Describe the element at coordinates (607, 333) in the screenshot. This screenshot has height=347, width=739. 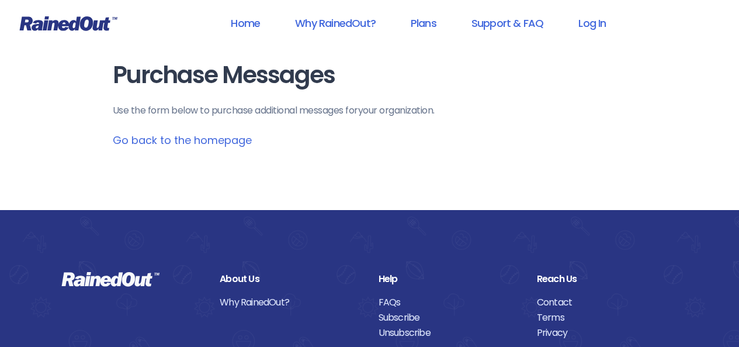
I see `a: Privacy` at that location.